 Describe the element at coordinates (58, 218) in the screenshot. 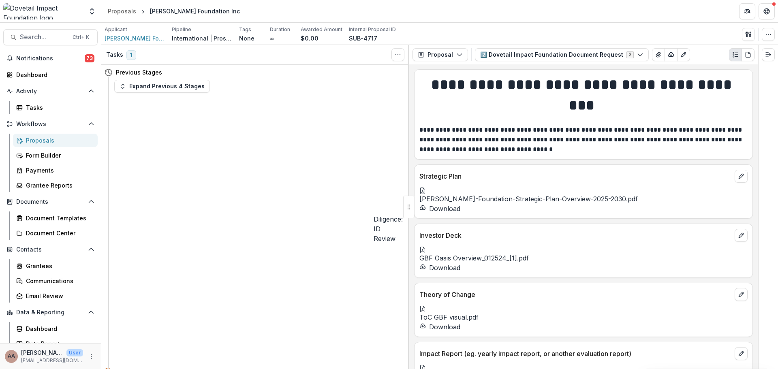

I see `div: Document Templates` at that location.